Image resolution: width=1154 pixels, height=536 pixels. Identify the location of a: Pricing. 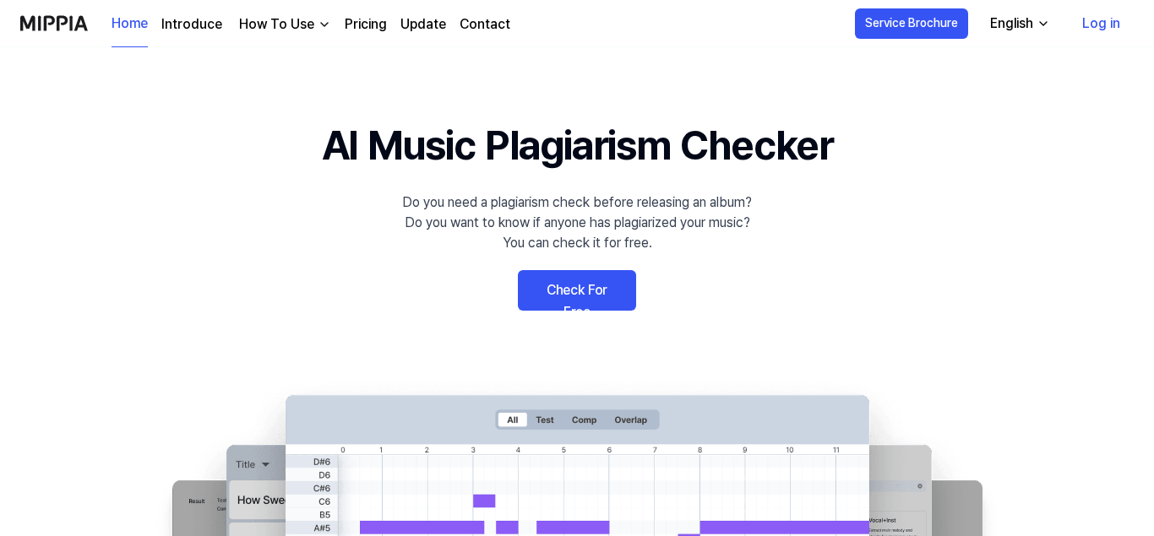
(366, 24).